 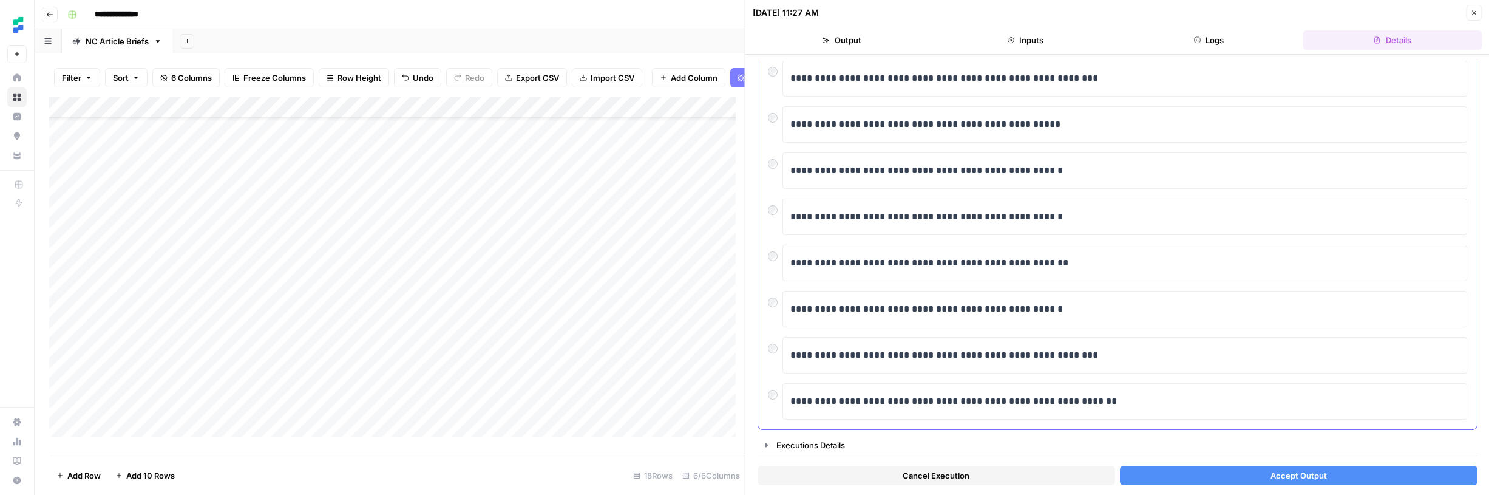 What do you see at coordinates (78, 475) in the screenshot?
I see `button: Add Row` at bounding box center [78, 475].